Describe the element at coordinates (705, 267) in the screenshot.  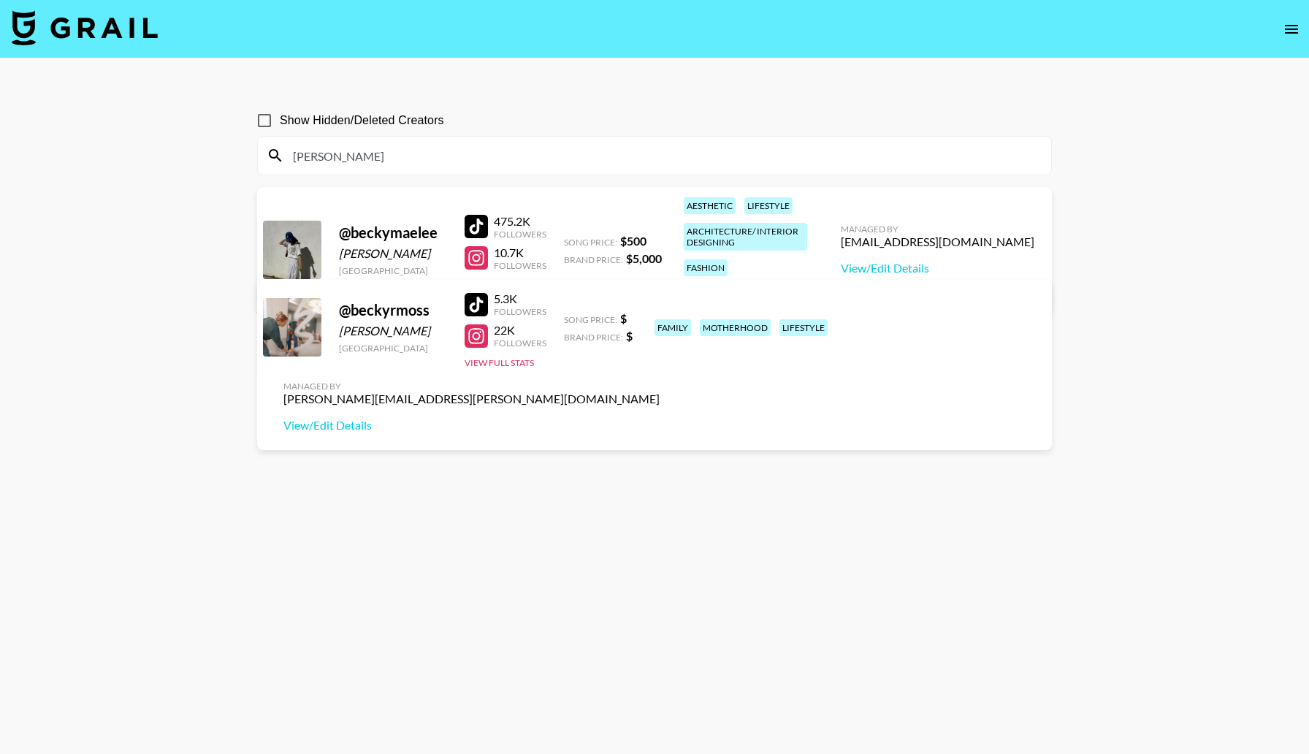
I see `div: fashion` at that location.